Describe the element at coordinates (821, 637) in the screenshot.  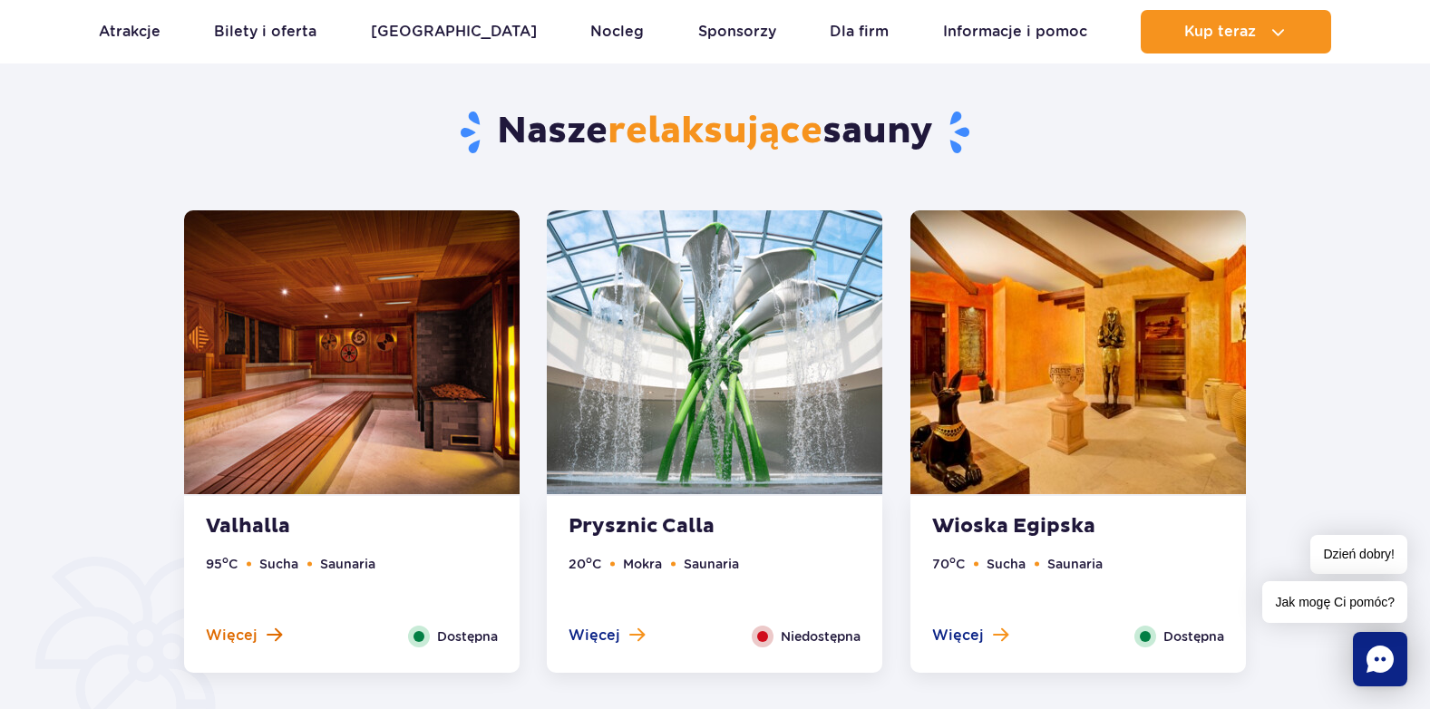
I see `span: Niedostępna` at that location.